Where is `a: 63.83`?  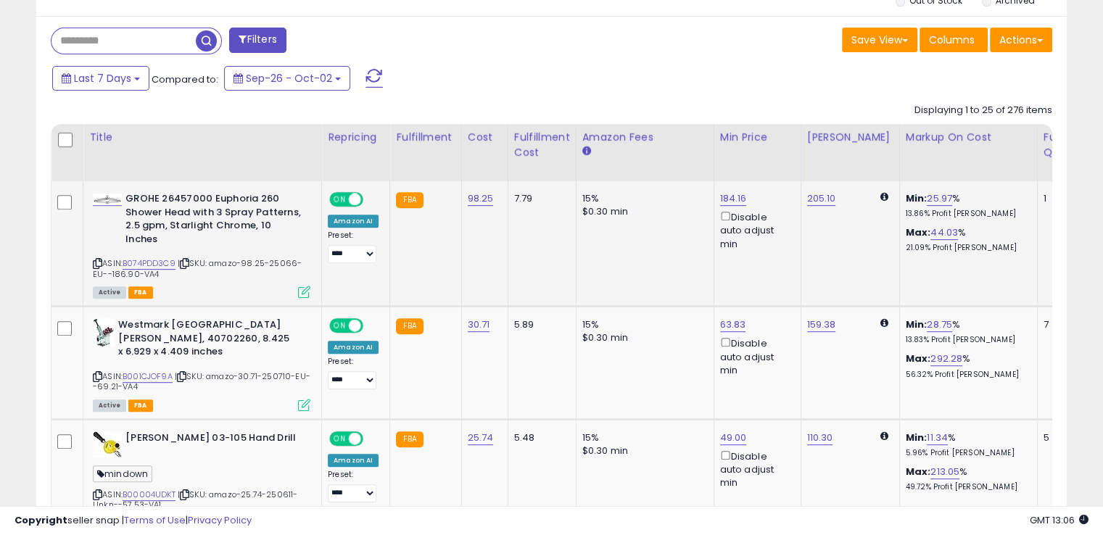 a: 63.83 is located at coordinates (733, 325).